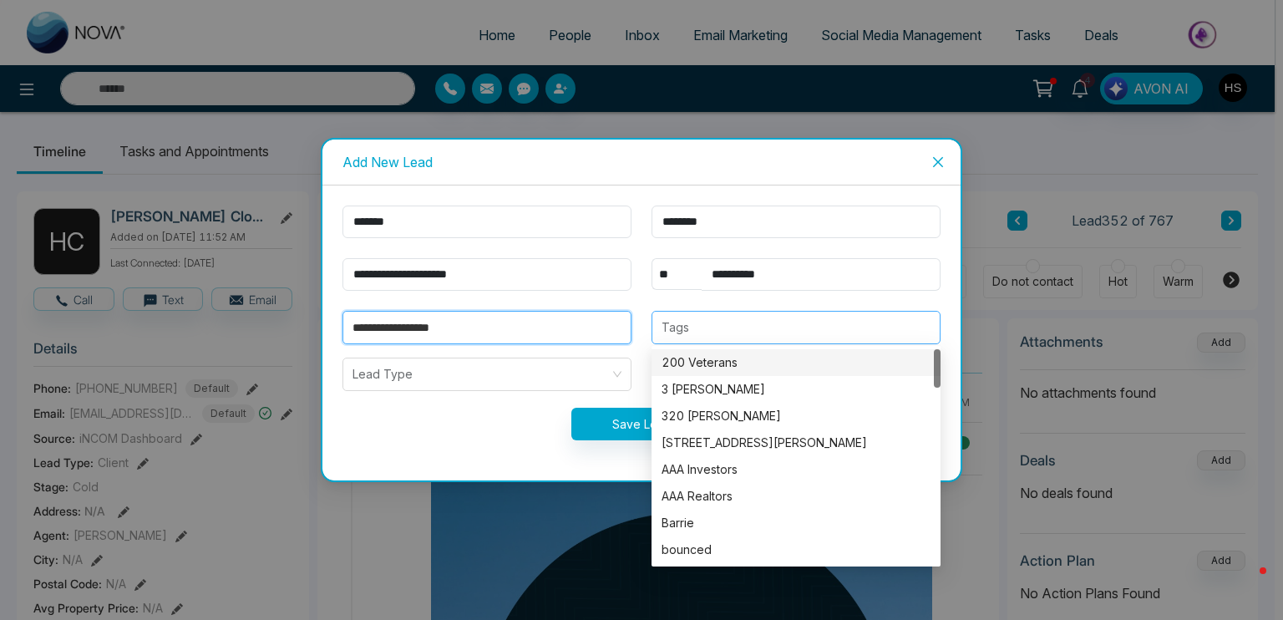 The width and height of the screenshot is (1283, 620). What do you see at coordinates (796, 389) in the screenshot?
I see `div: 3 john toronto` at bounding box center [796, 389].